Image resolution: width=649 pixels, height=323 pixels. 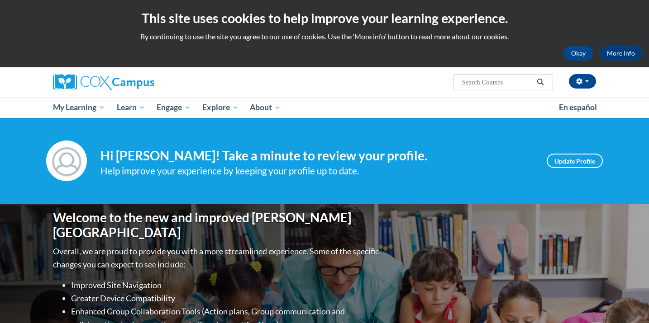 I want to click on div: Help improve your experience by keeping your profile up to date., so click(x=317, y=171).